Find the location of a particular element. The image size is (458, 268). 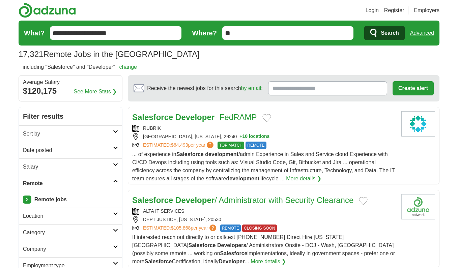

a: Salesforce Developer- FedRAMP is located at coordinates (195, 117).